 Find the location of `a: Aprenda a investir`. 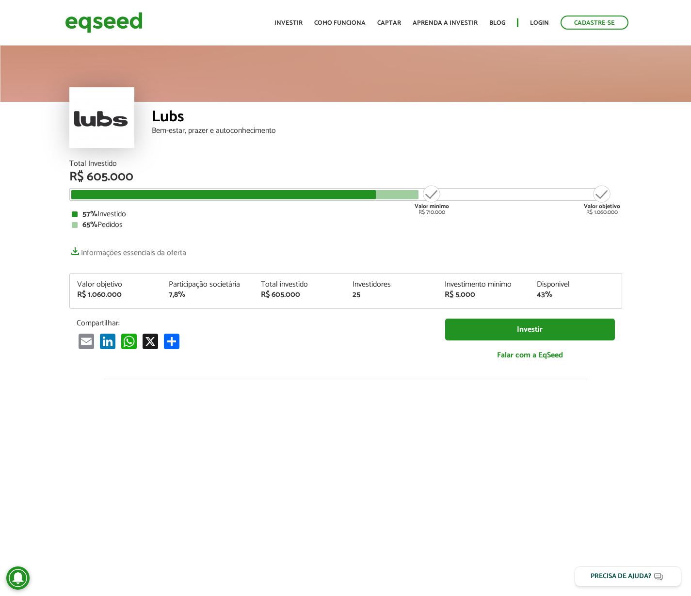

a: Aprenda a investir is located at coordinates (445, 23).